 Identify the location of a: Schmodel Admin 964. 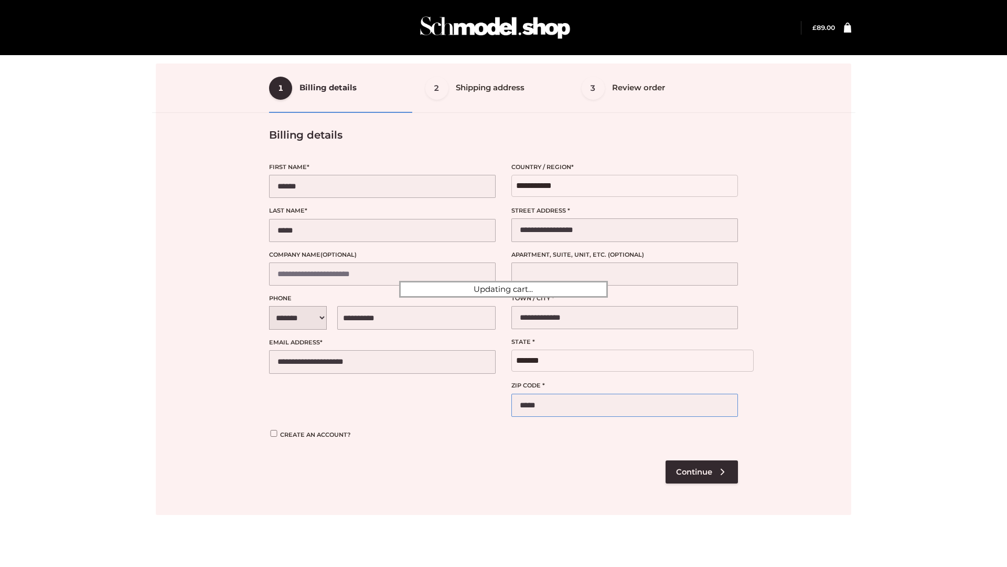
(495, 27).